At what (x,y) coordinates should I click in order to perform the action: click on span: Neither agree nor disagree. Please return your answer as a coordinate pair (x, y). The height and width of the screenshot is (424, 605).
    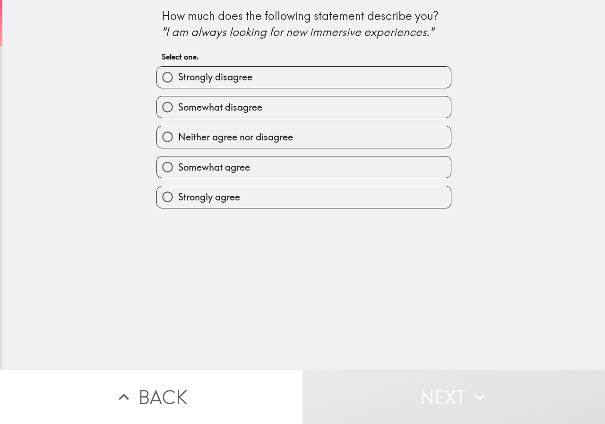
    Looking at the image, I should click on (235, 137).